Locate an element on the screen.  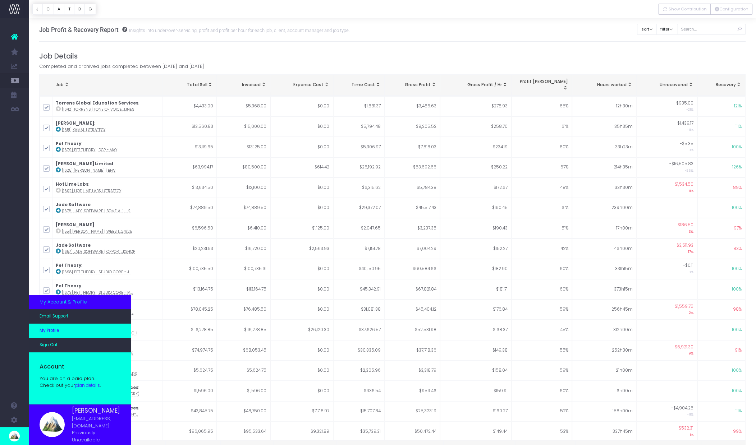
td: $258.70 is located at coordinates (475, 126).